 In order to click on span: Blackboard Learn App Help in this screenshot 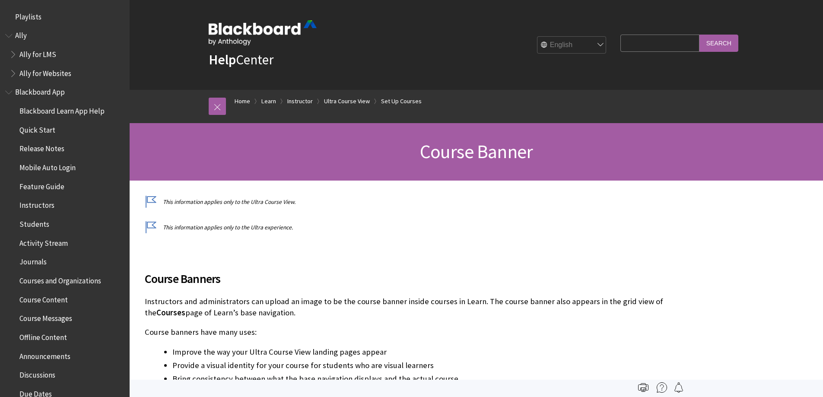, I will do `click(62, 109)`.